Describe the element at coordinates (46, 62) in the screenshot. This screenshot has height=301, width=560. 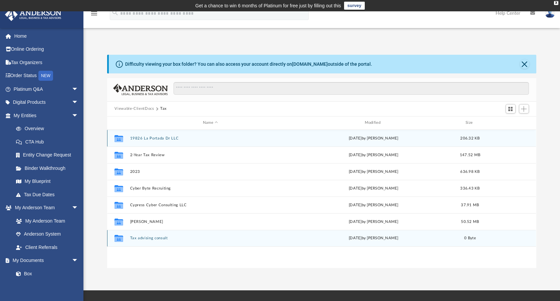
I see `a: Tax Organizers` at that location.